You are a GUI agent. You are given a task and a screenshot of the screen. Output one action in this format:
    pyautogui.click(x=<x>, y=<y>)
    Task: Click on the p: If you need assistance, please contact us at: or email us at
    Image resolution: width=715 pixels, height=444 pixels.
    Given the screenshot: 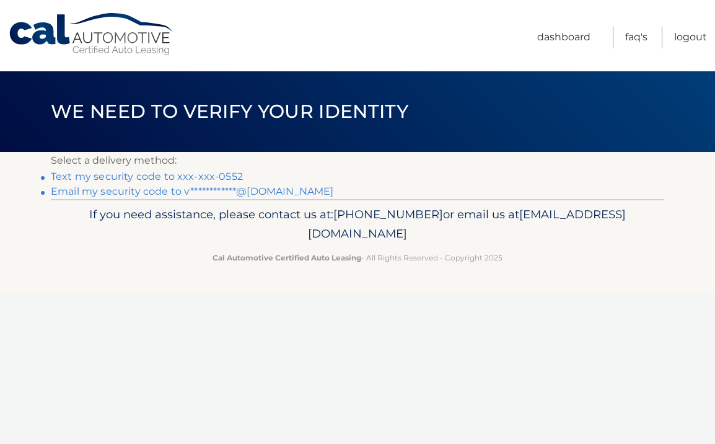 What is the action you would take?
    pyautogui.click(x=358, y=224)
    